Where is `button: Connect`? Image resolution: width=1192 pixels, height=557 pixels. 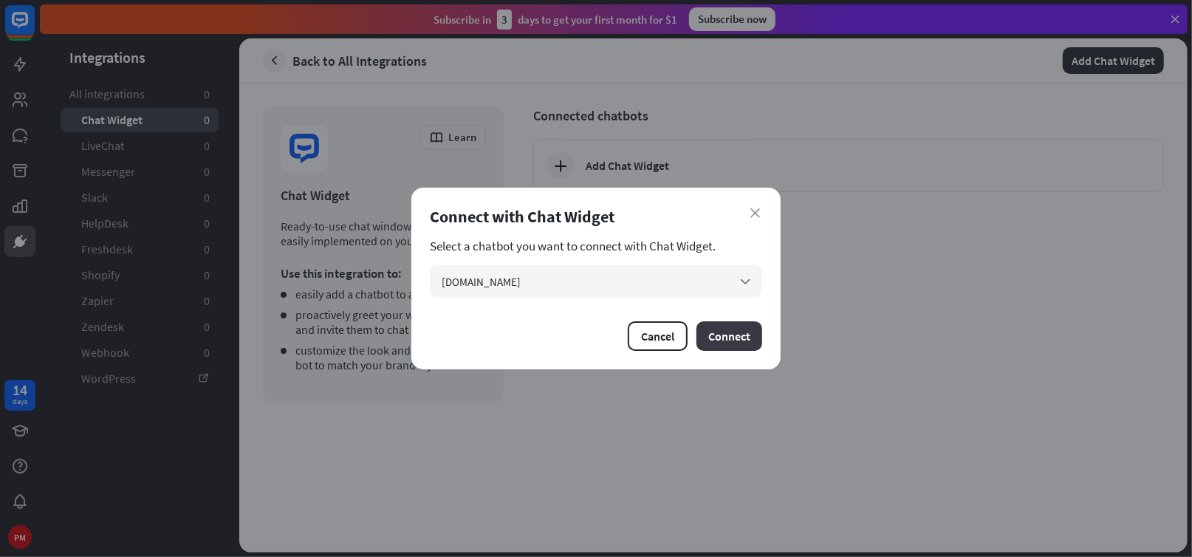 button: Connect is located at coordinates (729, 336).